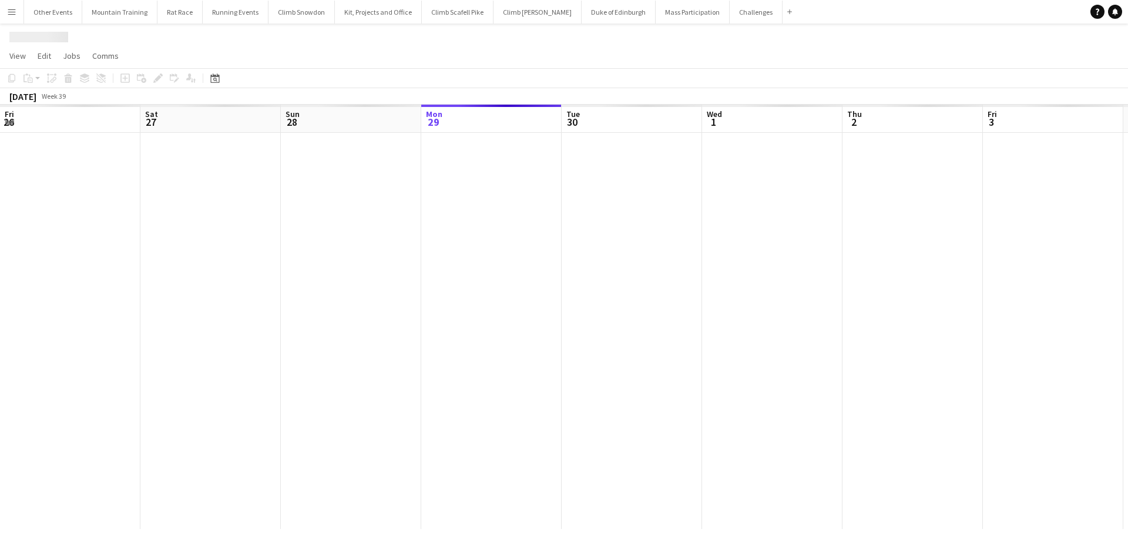 The height and width of the screenshot is (549, 1128). Describe the element at coordinates (105, 56) in the screenshot. I see `a: Comms` at that location.